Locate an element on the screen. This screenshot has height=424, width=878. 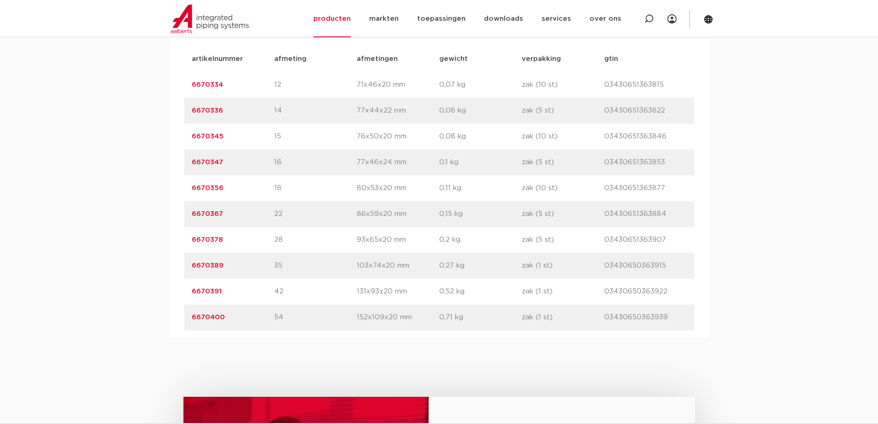
p: 15 is located at coordinates (315, 136).